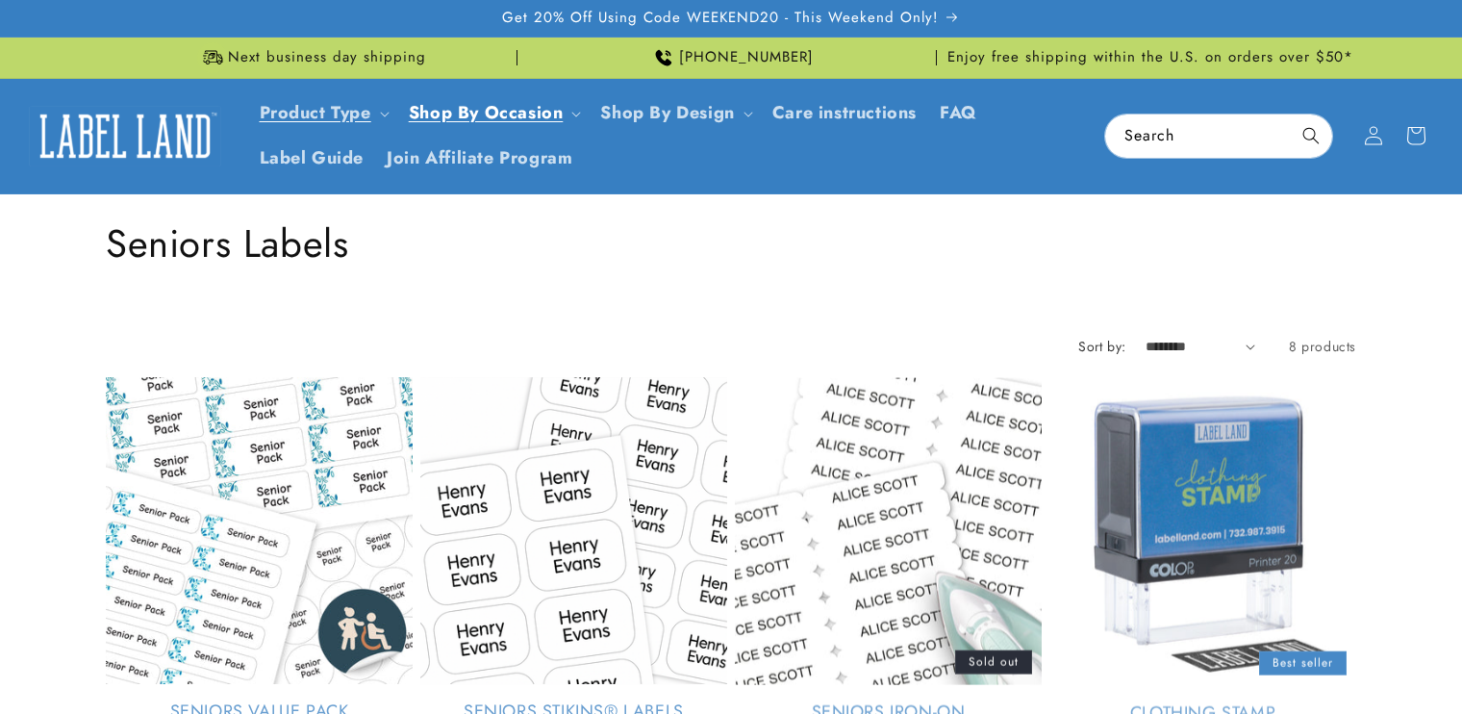  What do you see at coordinates (327, 58) in the screenshot?
I see `span: Next business day shipping` at bounding box center [327, 58].